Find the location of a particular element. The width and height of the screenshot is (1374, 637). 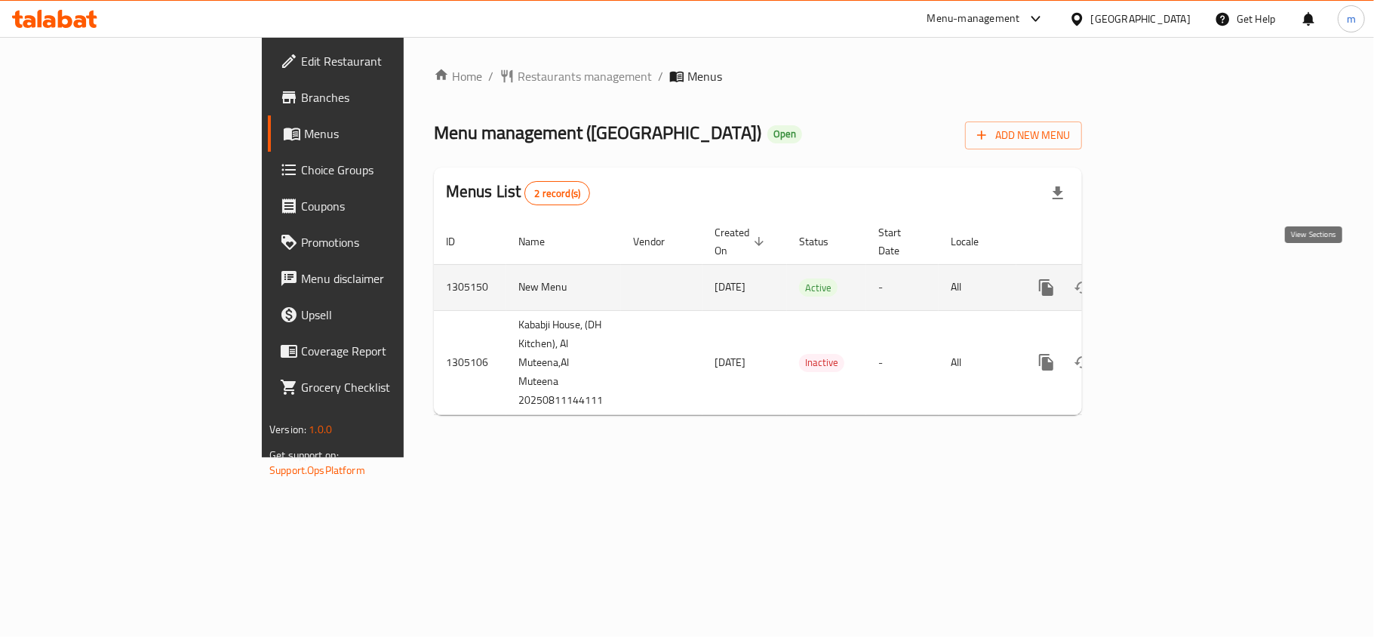

span: Created On is located at coordinates (741, 241).